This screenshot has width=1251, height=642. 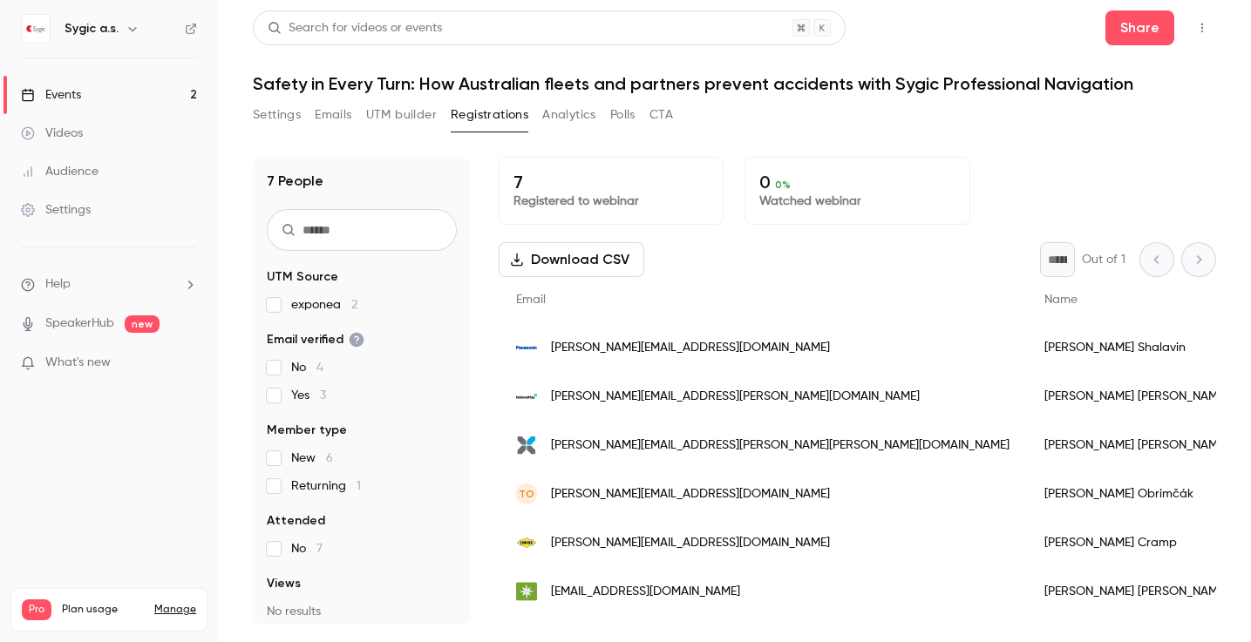 What do you see at coordinates (354, 305) in the screenshot?
I see `span: 2` at bounding box center [354, 305].